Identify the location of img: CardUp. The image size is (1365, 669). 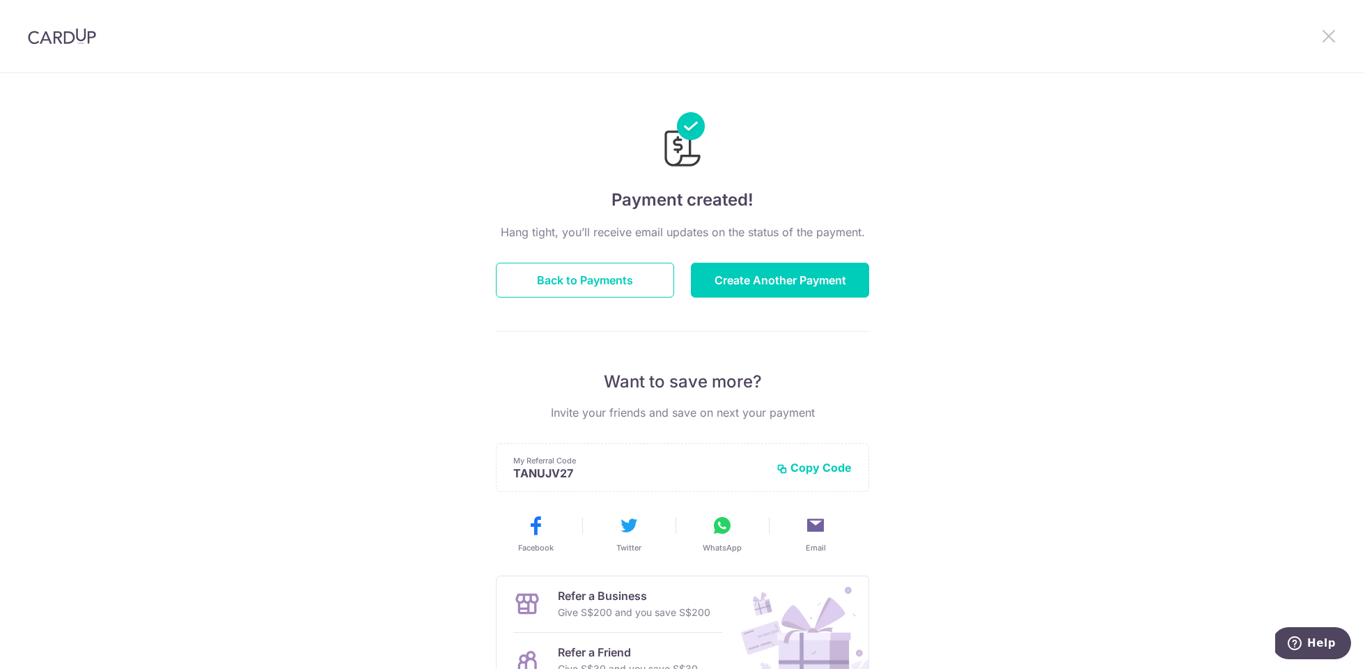
(62, 36).